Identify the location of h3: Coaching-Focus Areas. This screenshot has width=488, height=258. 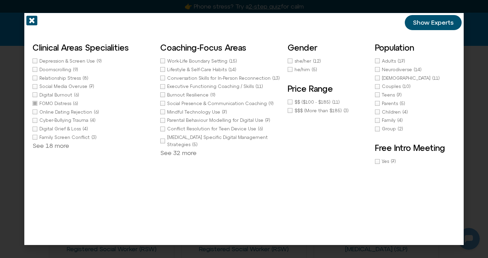
(220, 48).